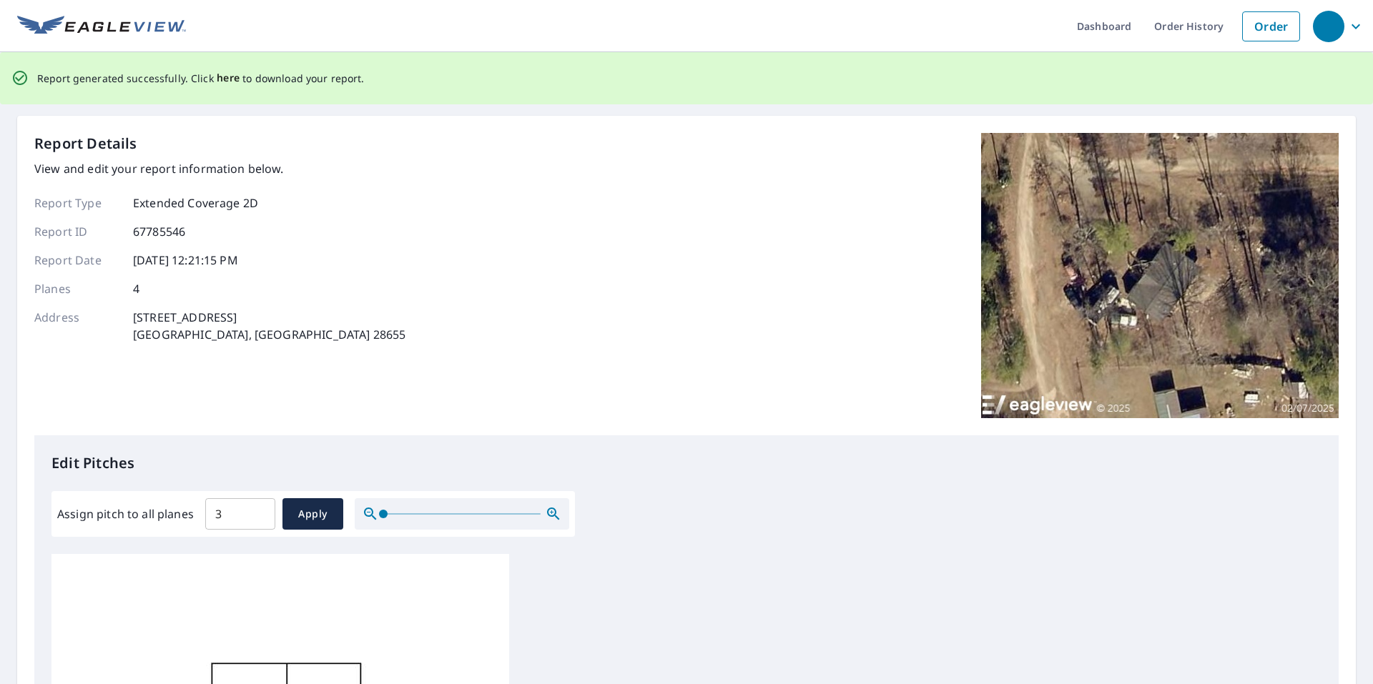 Image resolution: width=1373 pixels, height=684 pixels. What do you see at coordinates (228, 78) in the screenshot?
I see `button: here` at bounding box center [228, 78].